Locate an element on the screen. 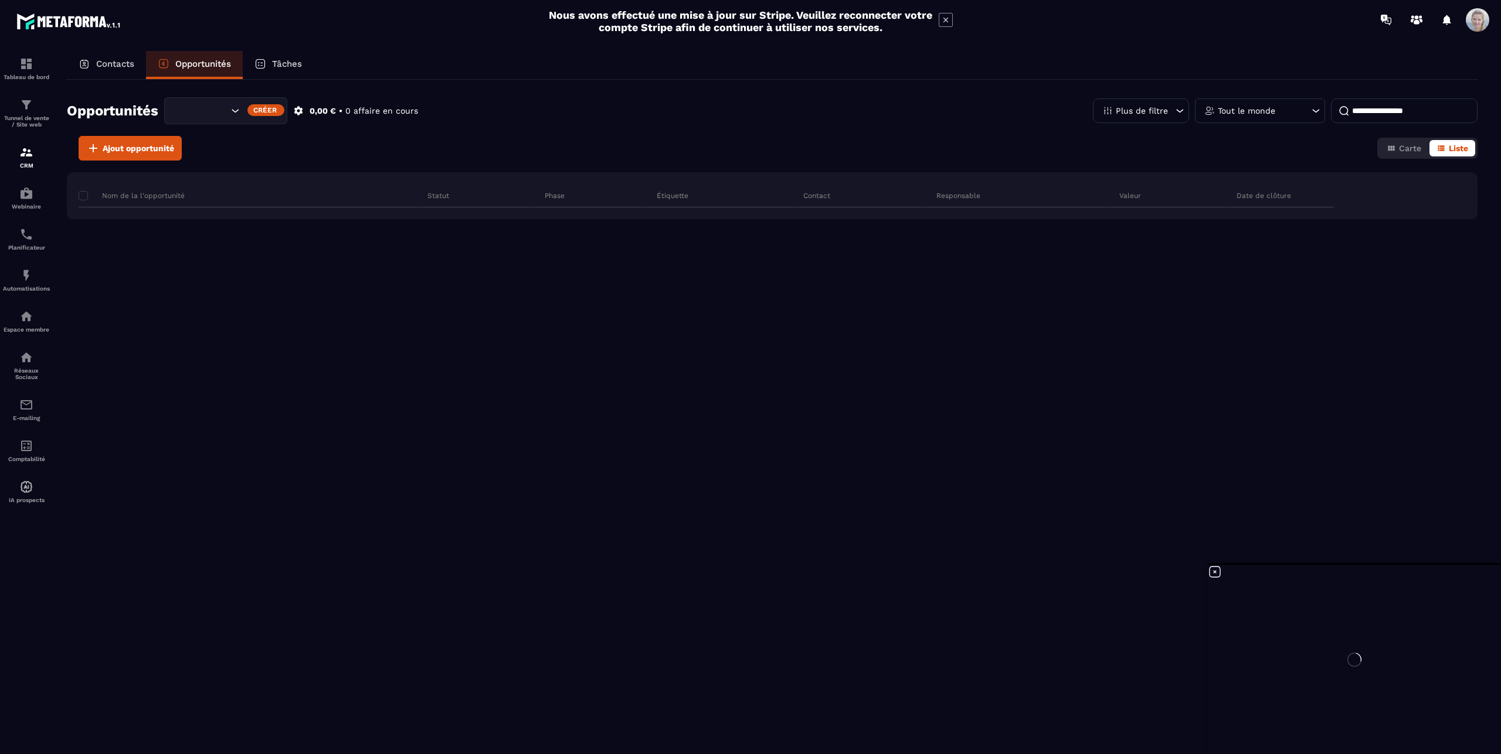 The width and height of the screenshot is (1501, 754). p: Étiquette is located at coordinates (672, 196).